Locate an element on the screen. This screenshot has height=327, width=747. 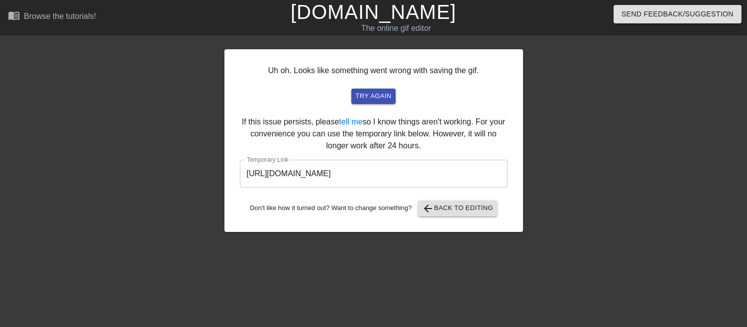
span: menu_book is located at coordinates (14, 15).